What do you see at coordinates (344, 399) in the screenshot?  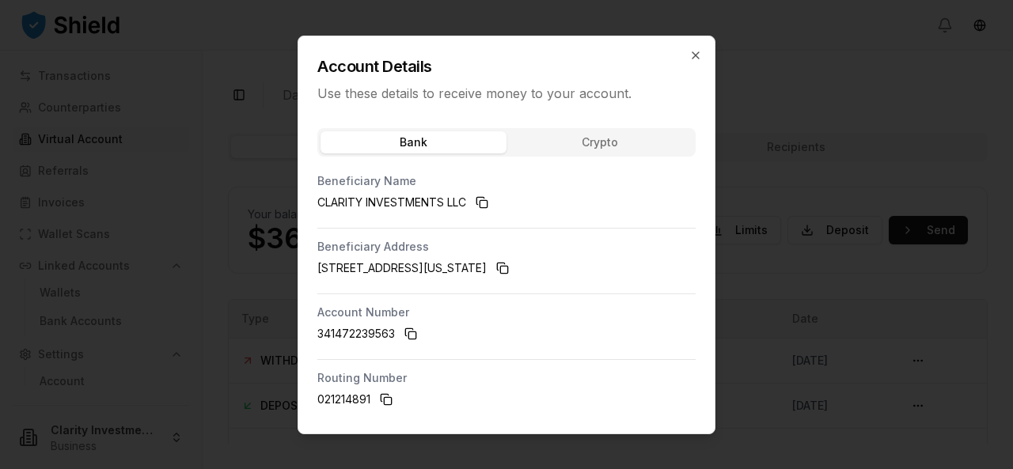 I see `span: 021214891` at bounding box center [344, 399].